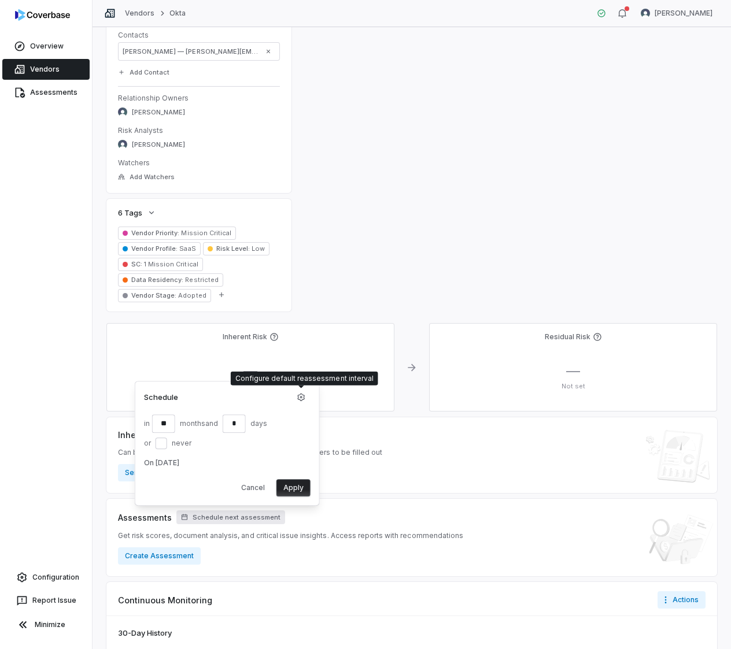  I want to click on a: Configuration, so click(46, 578).